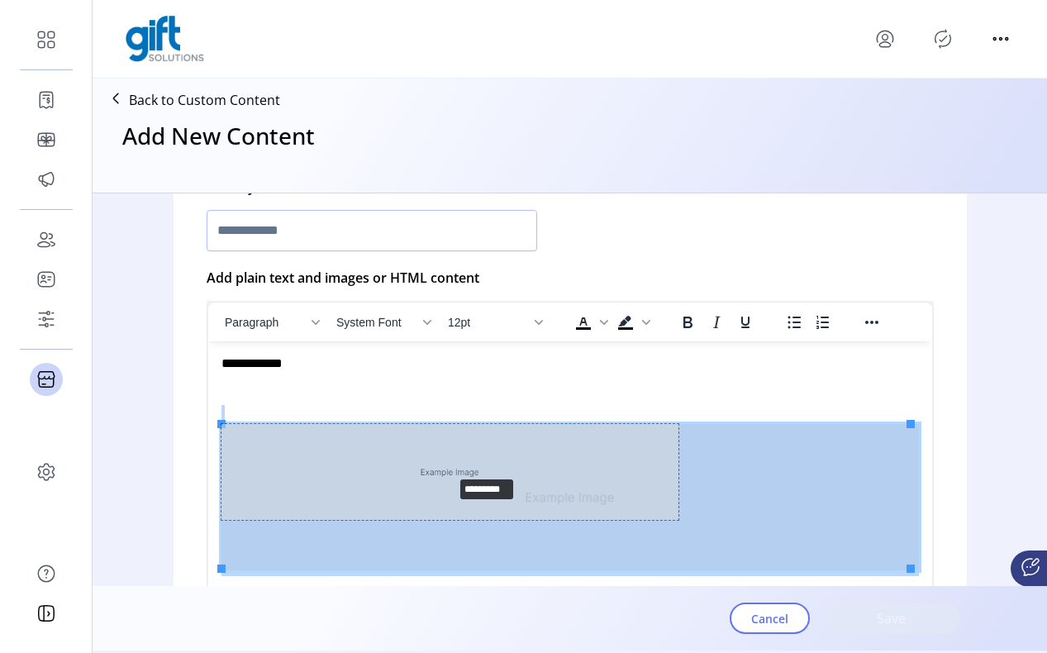  What do you see at coordinates (745, 322) in the screenshot?
I see `button: Underline` at bounding box center [745, 322].